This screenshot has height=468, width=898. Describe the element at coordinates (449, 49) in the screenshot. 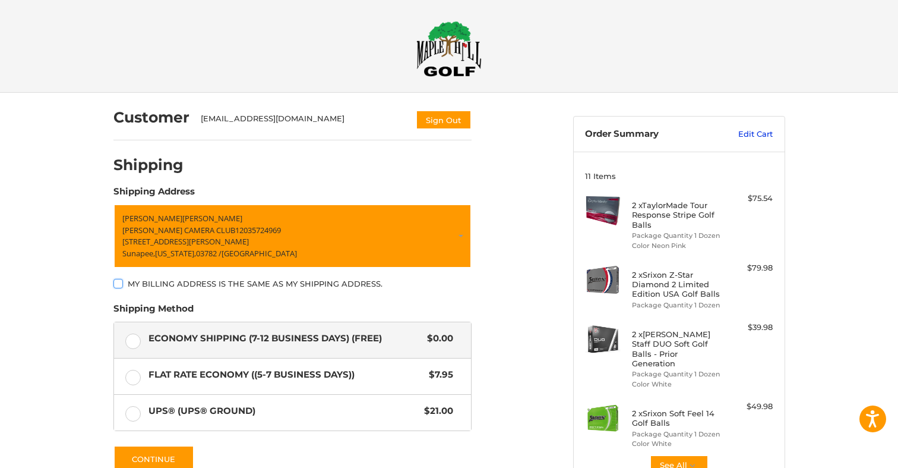

I see `img: Maple Hill Golf` at that location.